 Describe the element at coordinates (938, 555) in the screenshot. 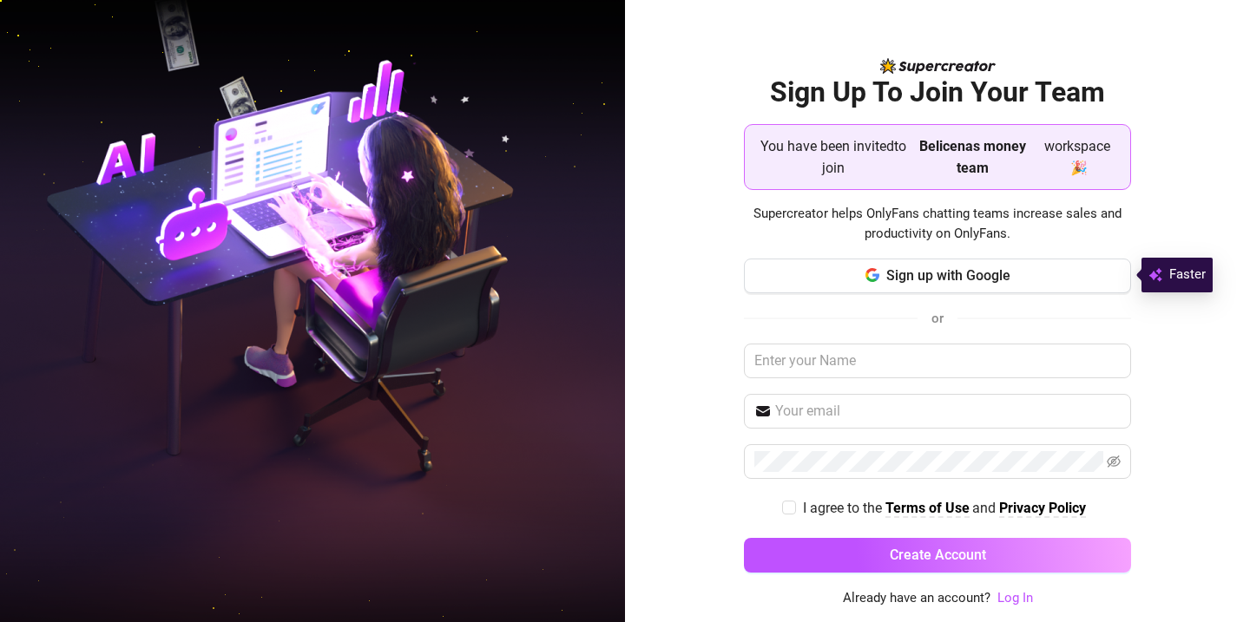

I see `span: Create Account` at that location.